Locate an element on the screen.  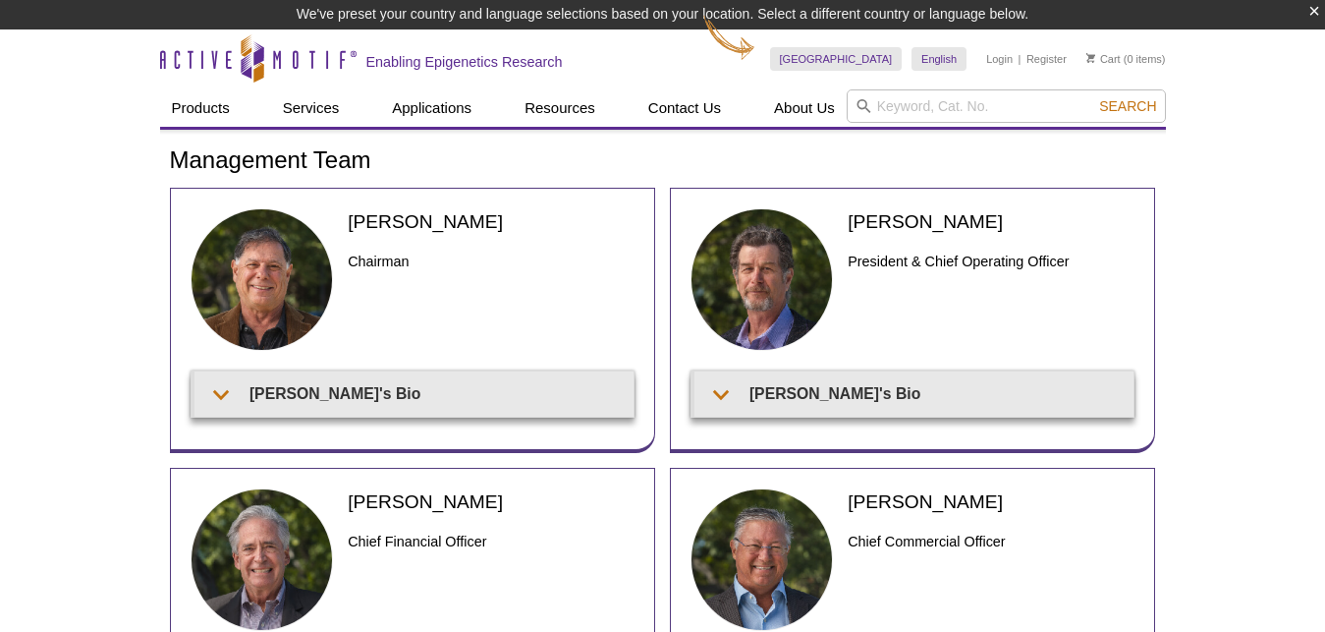
a: Applications is located at coordinates (431, 108).